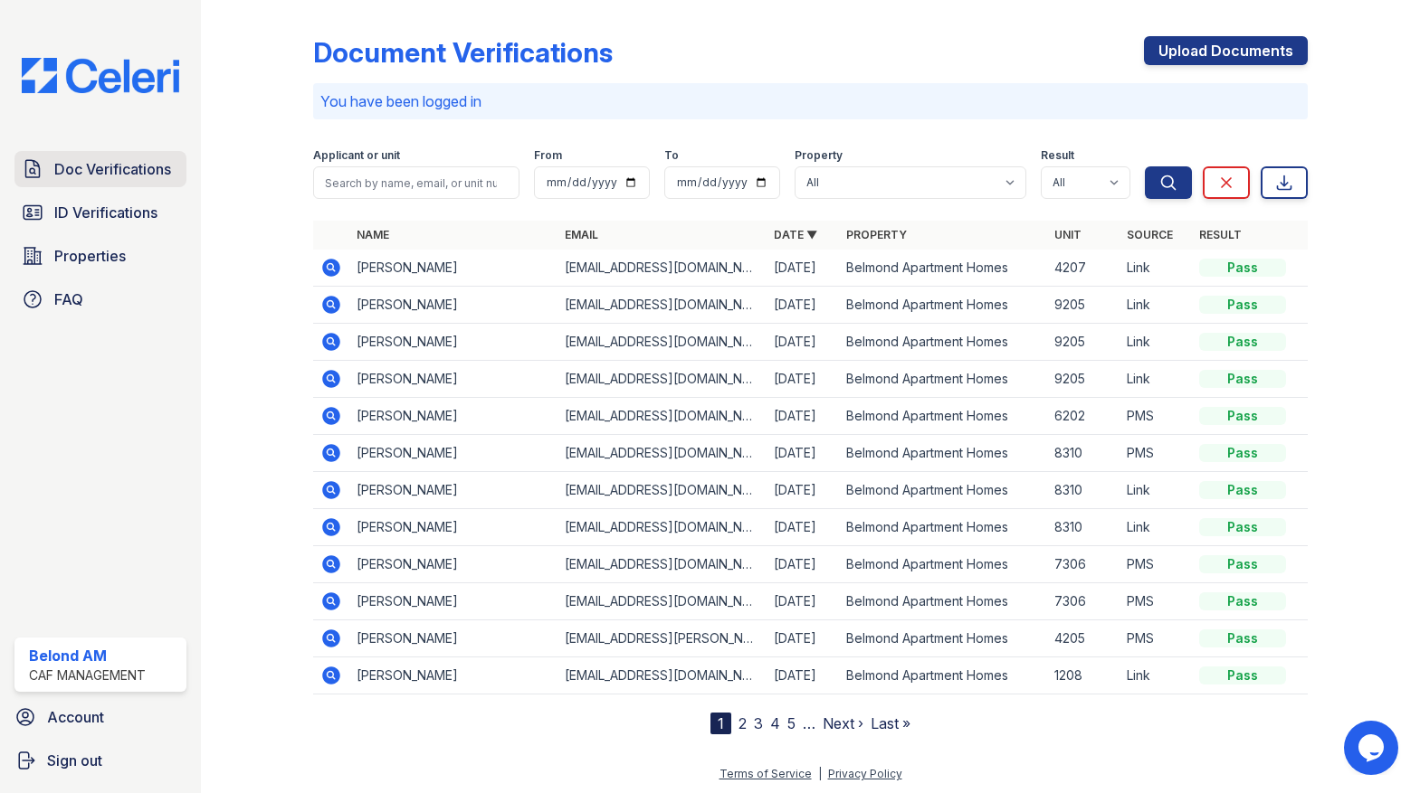  What do you see at coordinates (581, 234) in the screenshot?
I see `a: Email` at bounding box center [581, 234].